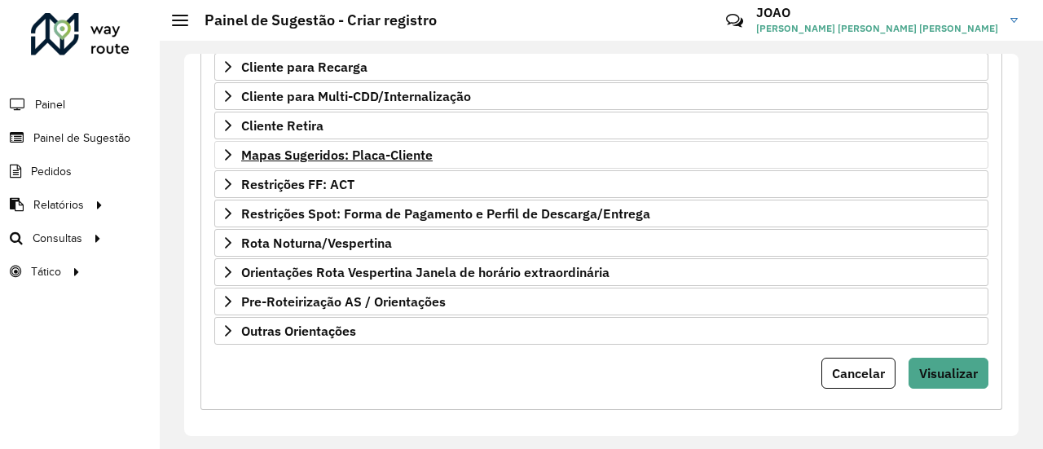  What do you see at coordinates (601, 125) in the screenshot?
I see `a: Cliente Retira` at bounding box center [601, 125].